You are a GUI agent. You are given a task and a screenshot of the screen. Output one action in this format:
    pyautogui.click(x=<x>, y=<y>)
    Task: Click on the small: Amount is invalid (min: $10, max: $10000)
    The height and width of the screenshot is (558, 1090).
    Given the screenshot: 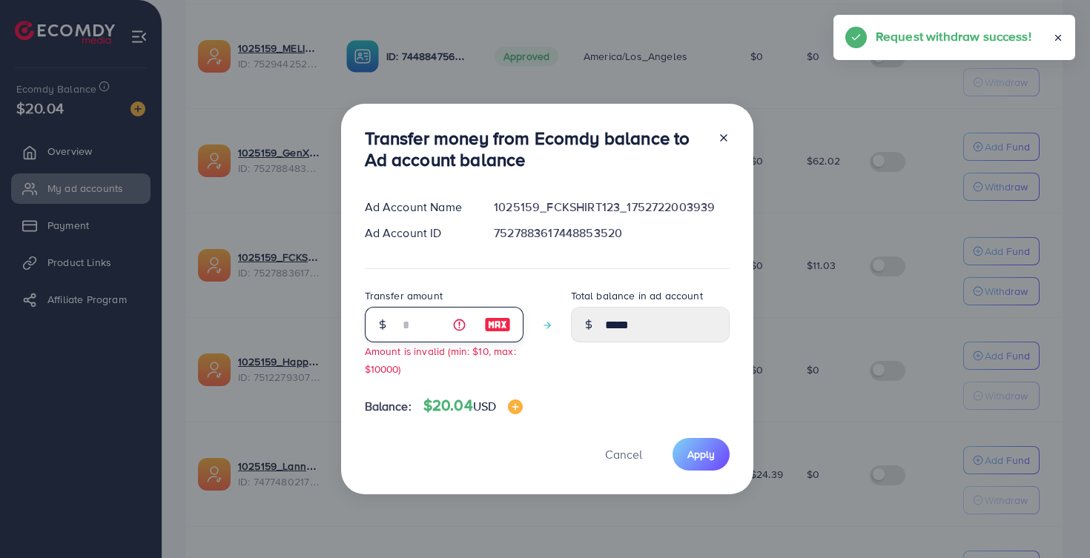 What is the action you would take?
    pyautogui.click(x=441, y=360)
    